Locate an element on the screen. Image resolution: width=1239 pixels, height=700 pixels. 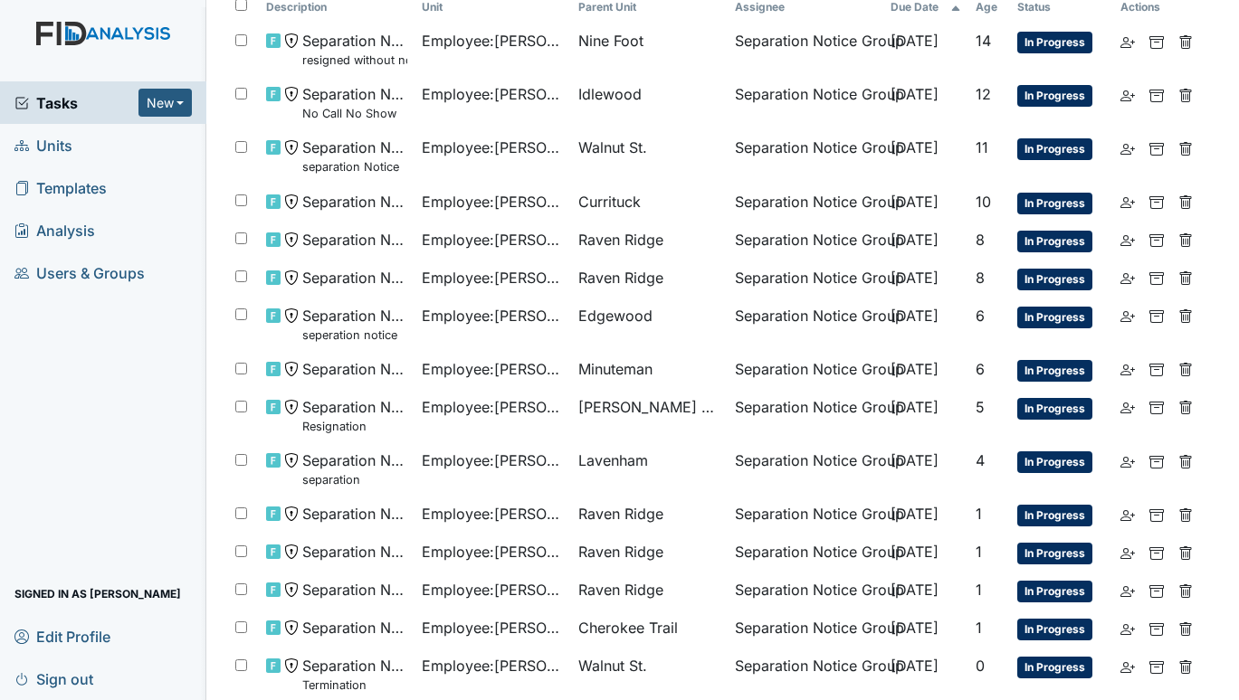
span: Separation Notice separation Notice is located at coordinates (355, 156).